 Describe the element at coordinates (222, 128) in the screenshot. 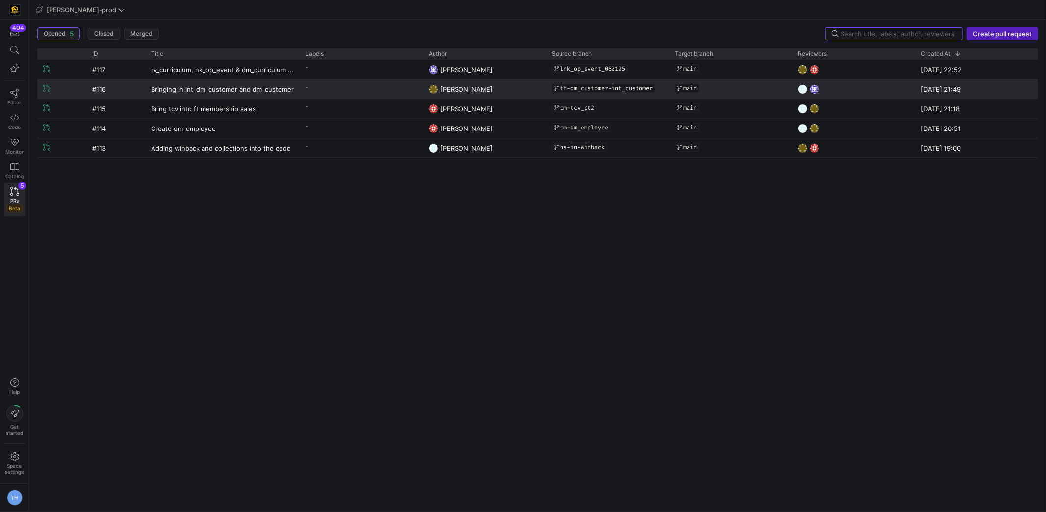

I see `a: Create dm_employee` at that location.